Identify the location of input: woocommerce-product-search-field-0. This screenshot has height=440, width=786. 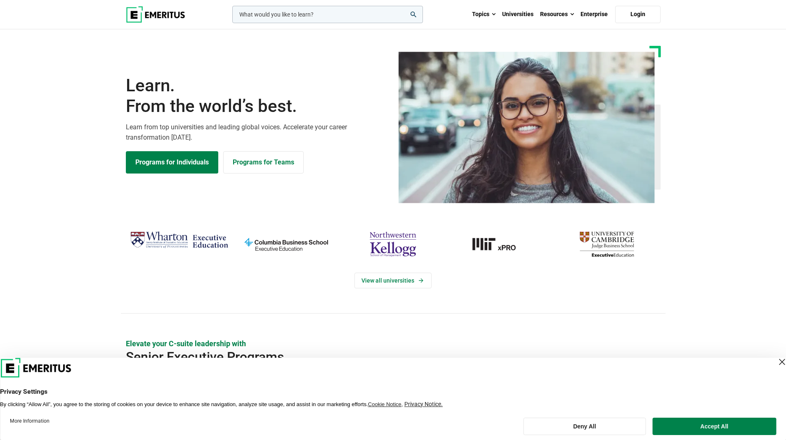
(328, 14).